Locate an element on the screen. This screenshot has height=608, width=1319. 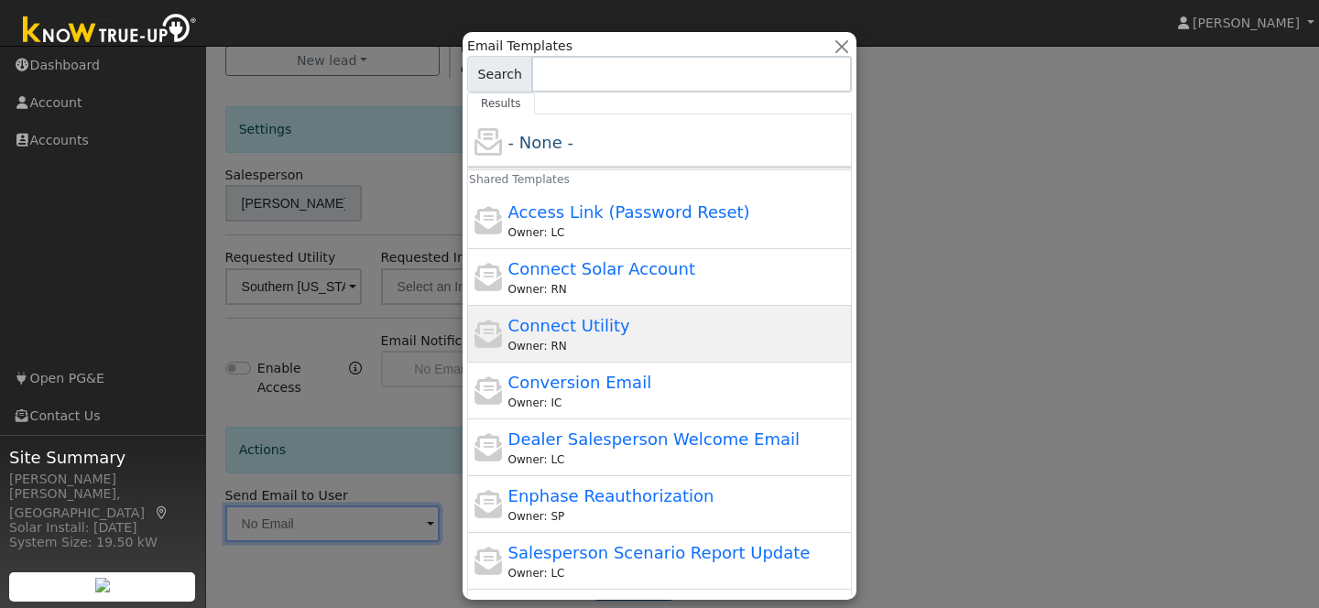
a: Results is located at coordinates (501, 104).